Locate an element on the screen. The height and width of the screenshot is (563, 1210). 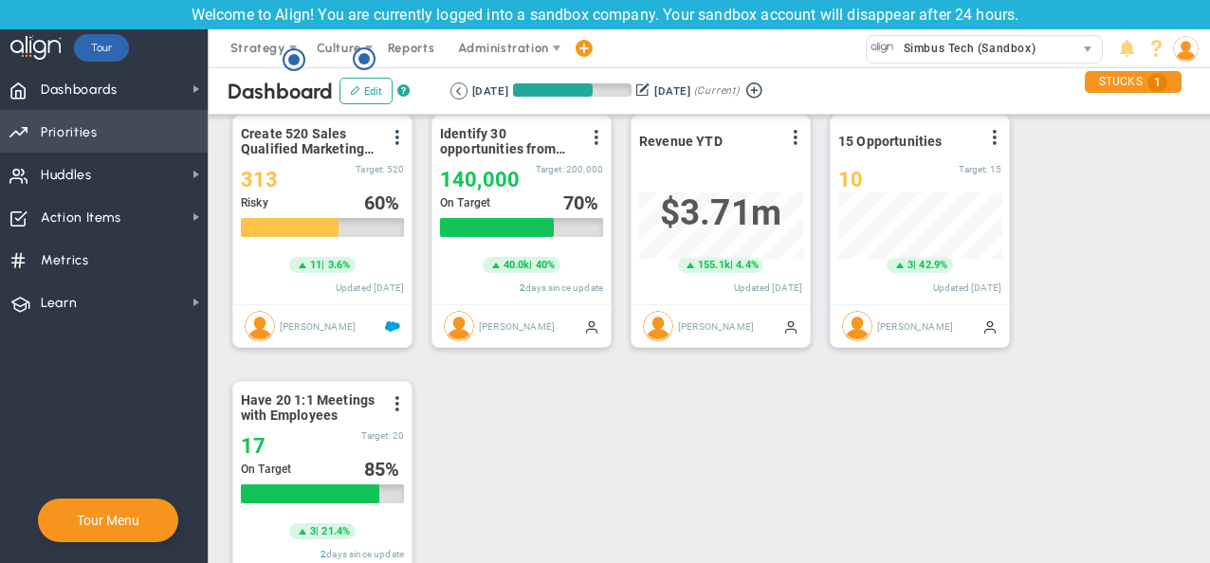
span: Action Items is located at coordinates (81, 218).